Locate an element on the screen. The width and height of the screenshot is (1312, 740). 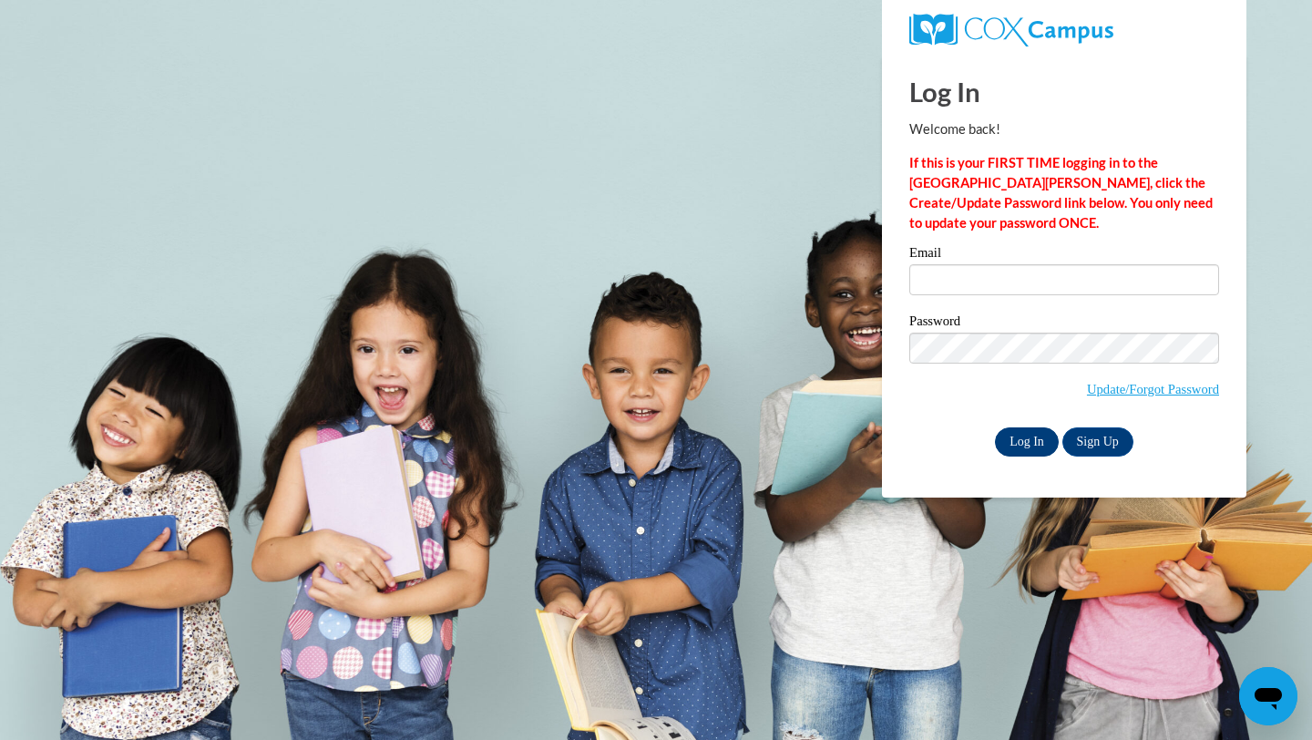
label: Email is located at coordinates (1064, 255).